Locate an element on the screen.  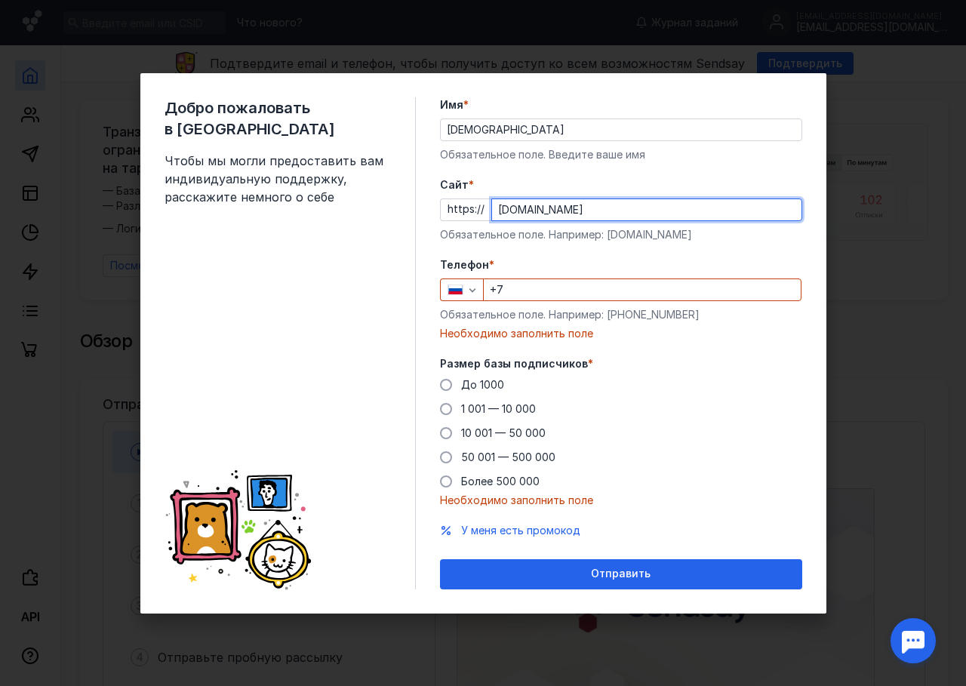
span: 1 001 — 10 000 is located at coordinates (498, 408).